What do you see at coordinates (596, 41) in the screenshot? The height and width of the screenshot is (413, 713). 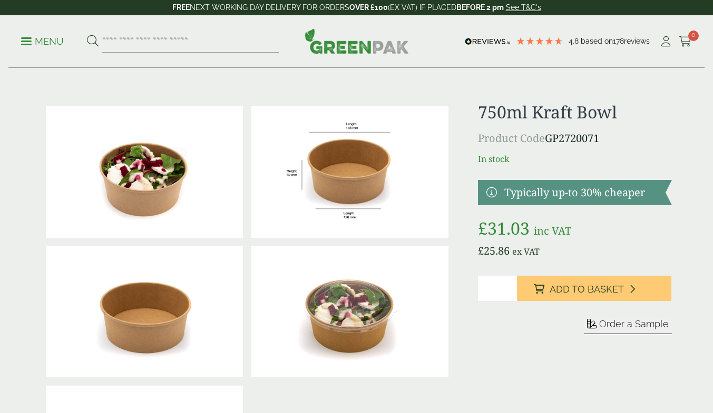 I see `span: Based on` at bounding box center [596, 41].